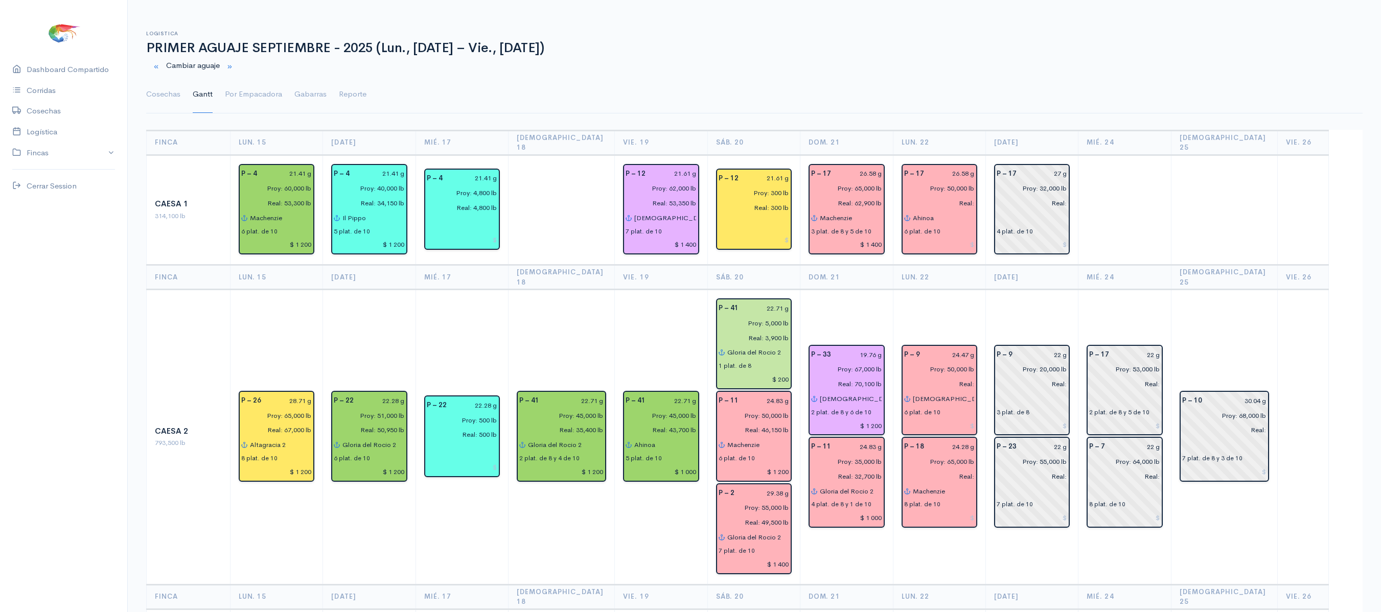 Image resolution: width=1381 pixels, height=612 pixels. What do you see at coordinates (914, 447) in the screenshot?
I see `div: P – 18` at bounding box center [914, 447].